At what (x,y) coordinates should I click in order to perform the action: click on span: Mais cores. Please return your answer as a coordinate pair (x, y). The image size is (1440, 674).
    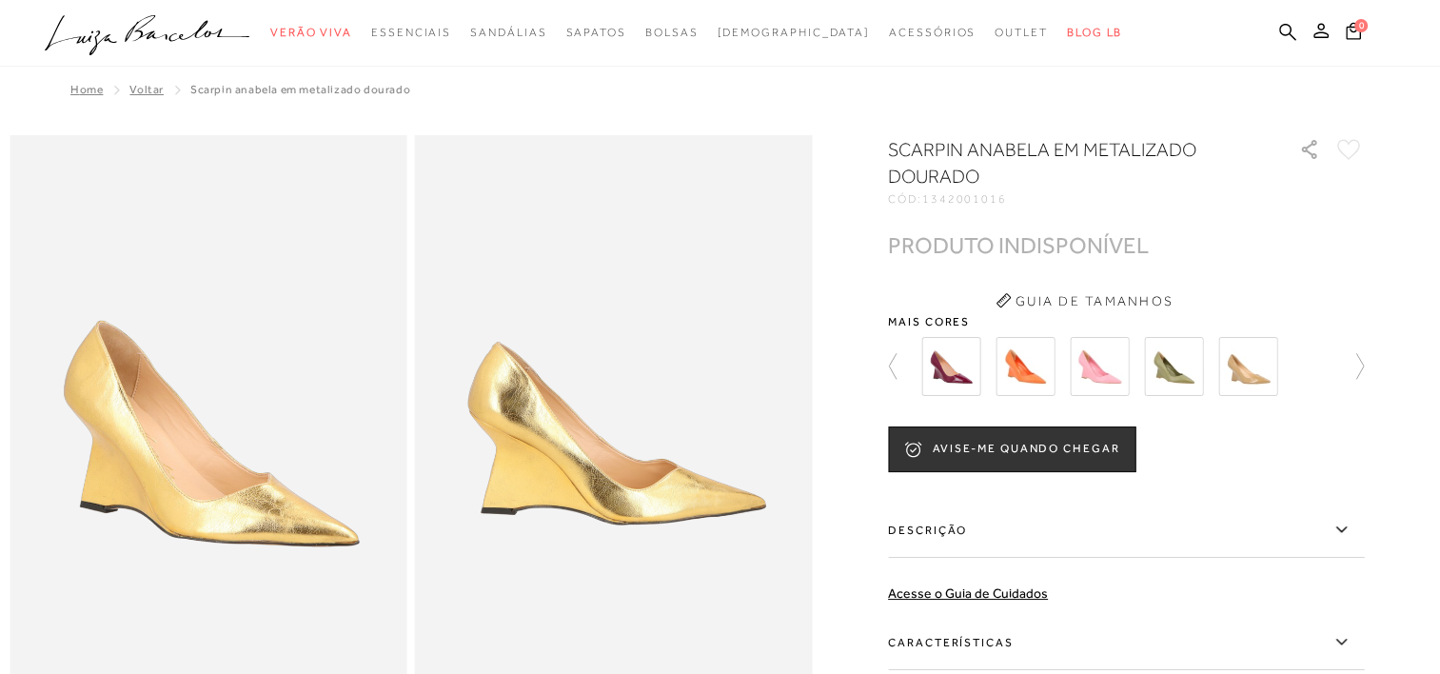
    Looking at the image, I should click on (1126, 322).